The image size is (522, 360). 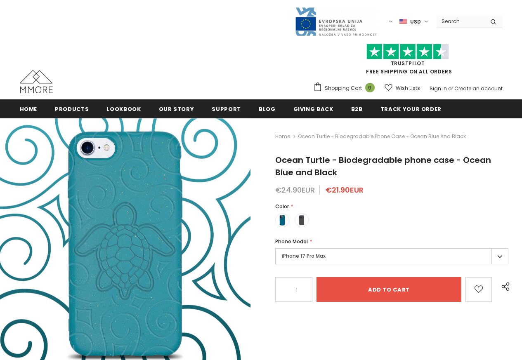 I want to click on span: B2B, so click(x=357, y=109).